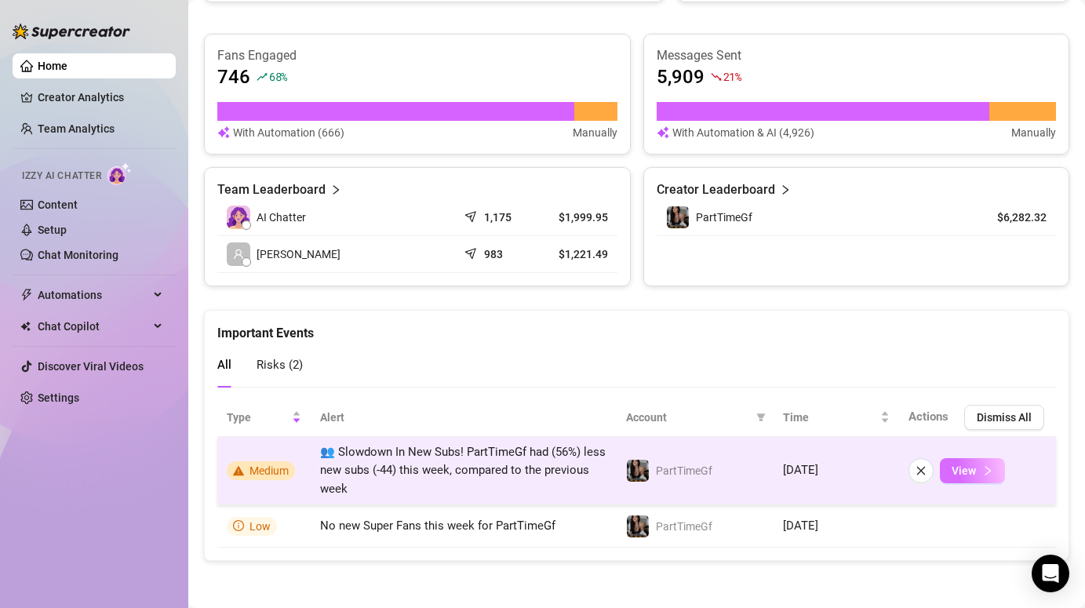 This screenshot has width=1085, height=608. Describe the element at coordinates (929, 417) in the screenshot. I see `span: Actions` at that location.